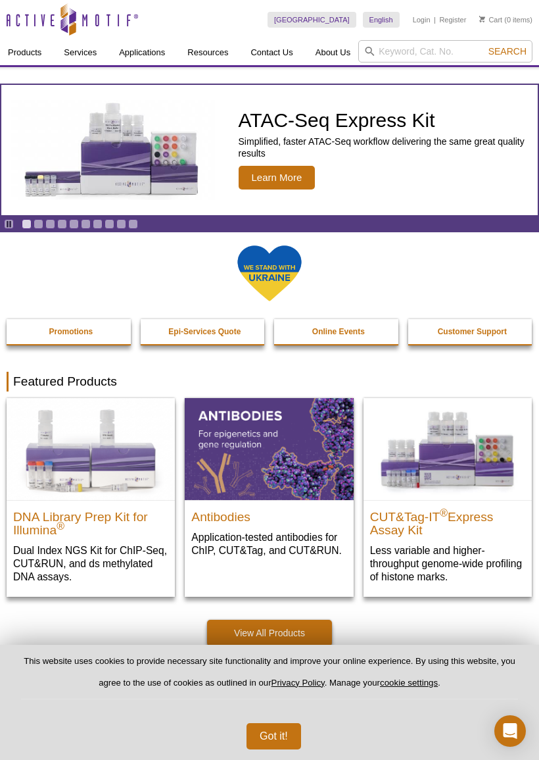 The height and width of the screenshot is (760, 539). Describe the element at coordinates (270, 677) in the screenshot. I see `p: This website uses cookies to provide necessary site functionality and improve your online experie...` at that location.